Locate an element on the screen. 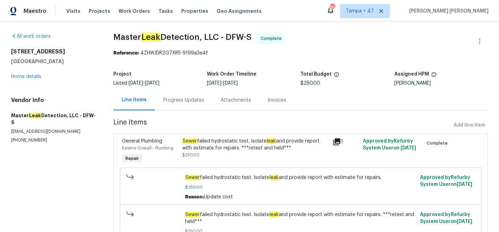 Image resolution: width=499 pixels, height=232 pixels. span: Maestro is located at coordinates (35, 11).